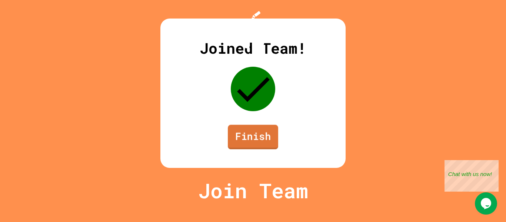 This screenshot has height=222, width=506. Describe the element at coordinates (253, 190) in the screenshot. I see `p: Join Team` at that location.